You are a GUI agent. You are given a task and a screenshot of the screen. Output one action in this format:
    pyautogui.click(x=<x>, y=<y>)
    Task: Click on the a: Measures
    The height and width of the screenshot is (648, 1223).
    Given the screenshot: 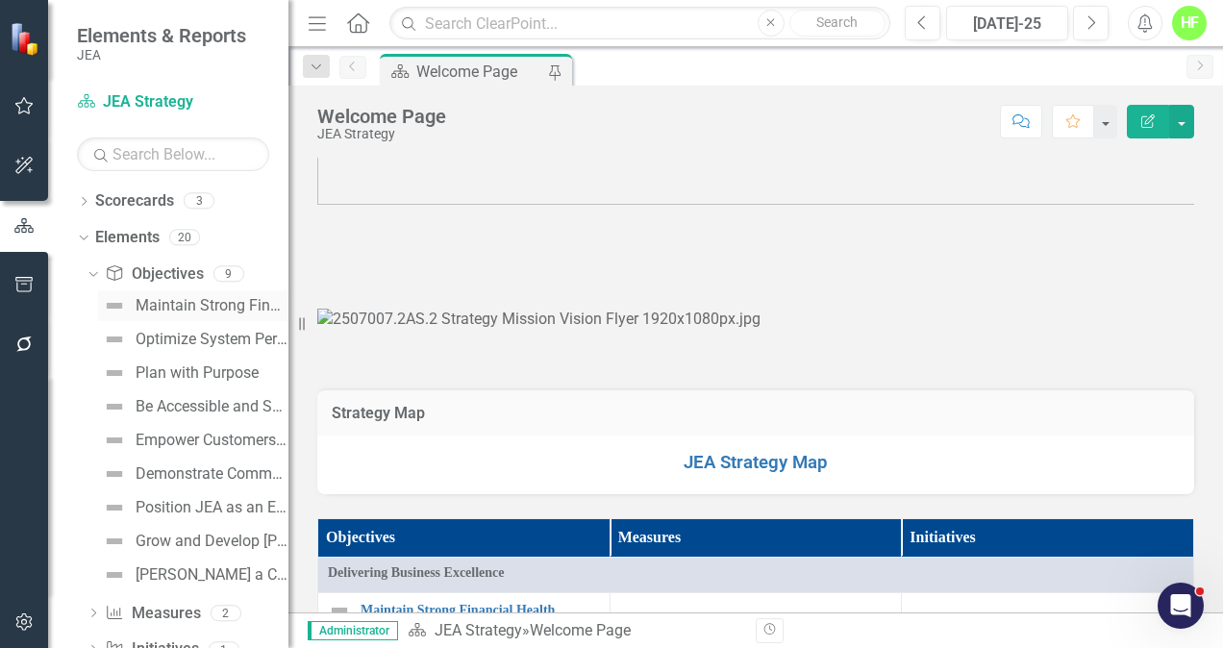 What is the action you would take?
    pyautogui.click(x=152, y=613)
    